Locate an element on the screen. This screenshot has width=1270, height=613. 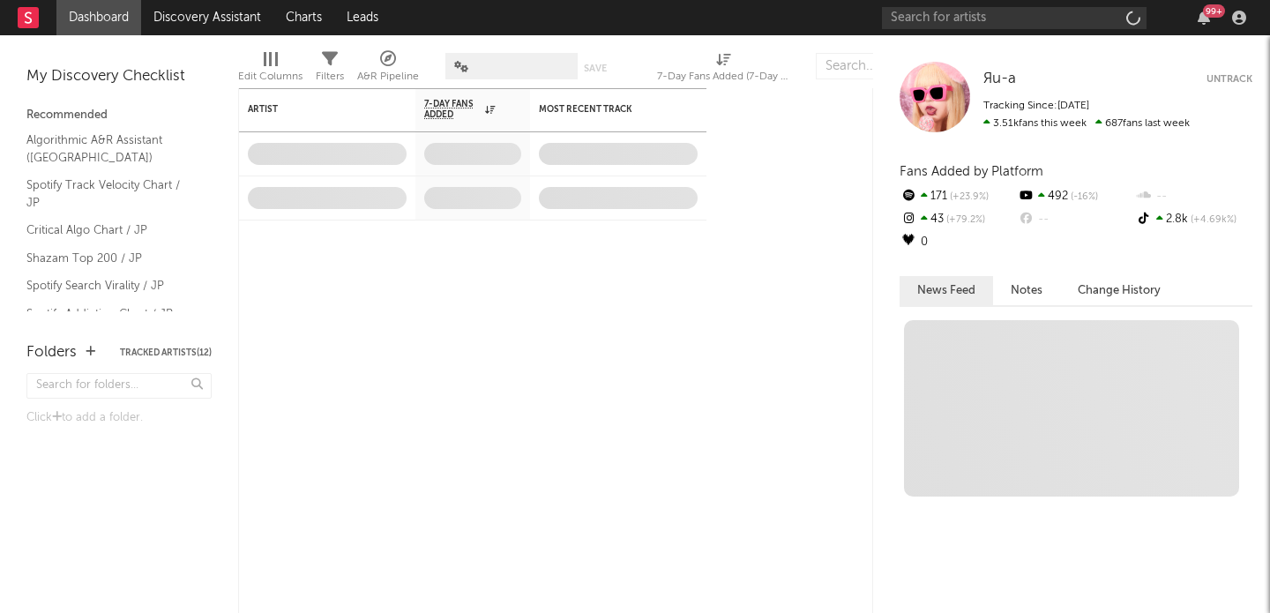
button: Change History is located at coordinates (1119, 290).